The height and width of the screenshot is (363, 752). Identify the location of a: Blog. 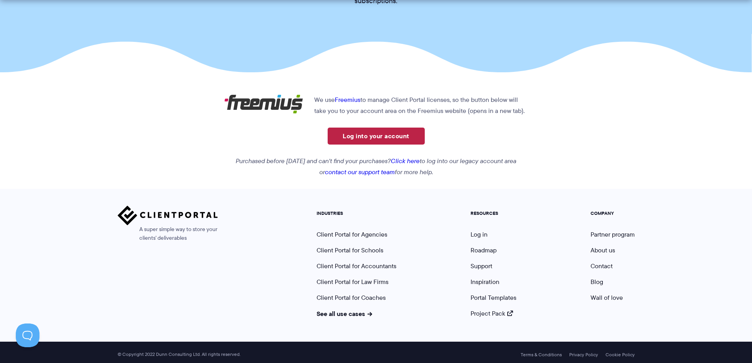
(597, 281).